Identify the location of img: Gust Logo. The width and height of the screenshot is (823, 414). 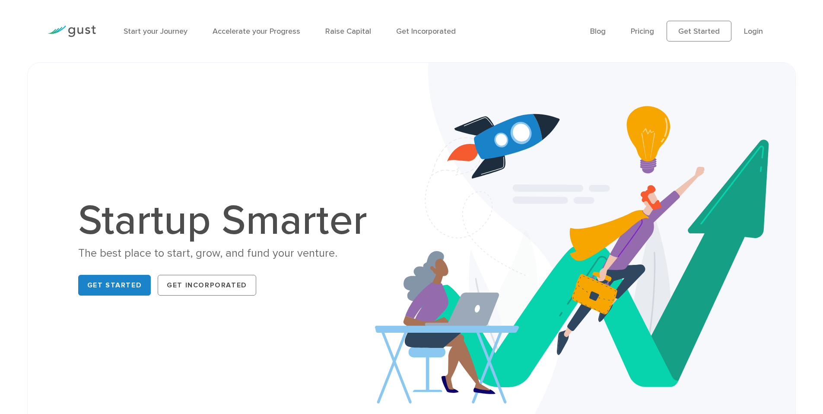
(72, 31).